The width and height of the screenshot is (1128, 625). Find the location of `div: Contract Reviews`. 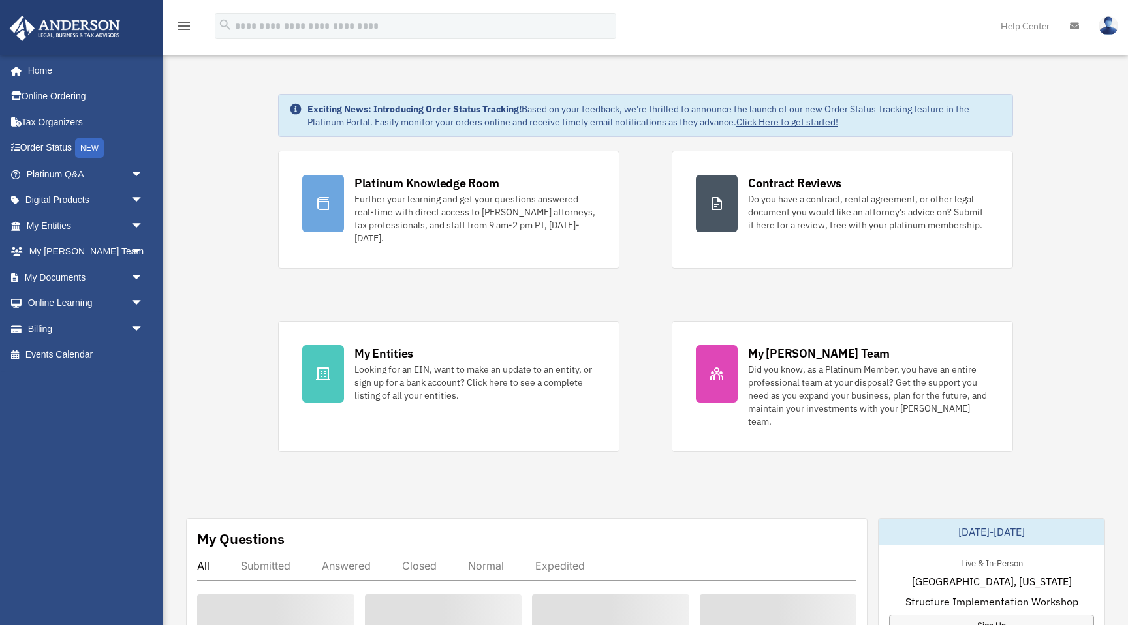

div: Contract Reviews is located at coordinates (794, 183).